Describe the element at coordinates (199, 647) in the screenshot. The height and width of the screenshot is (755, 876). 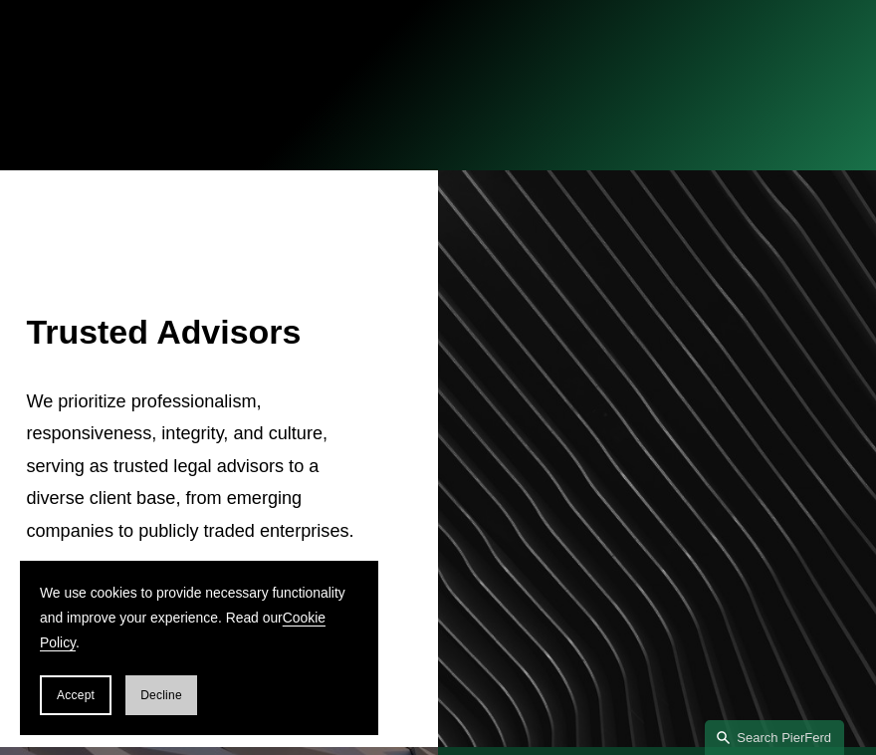
I see `section: Cookie banner` at that location.